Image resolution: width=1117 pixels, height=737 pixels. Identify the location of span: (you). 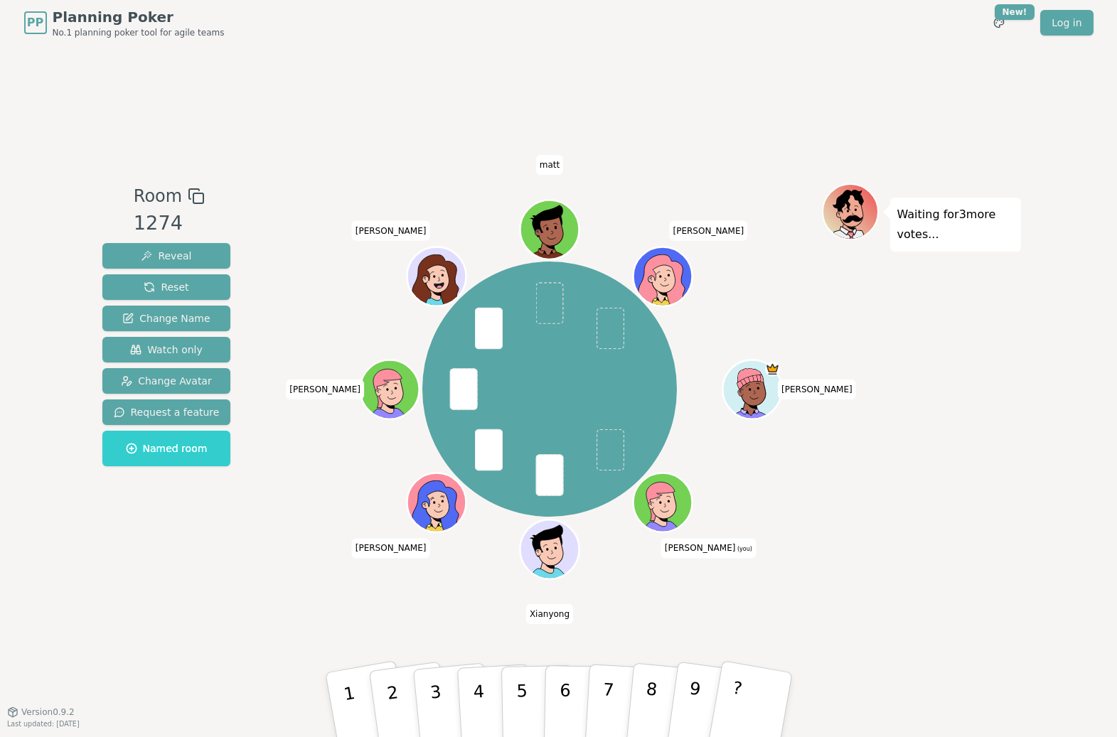
(744, 549).